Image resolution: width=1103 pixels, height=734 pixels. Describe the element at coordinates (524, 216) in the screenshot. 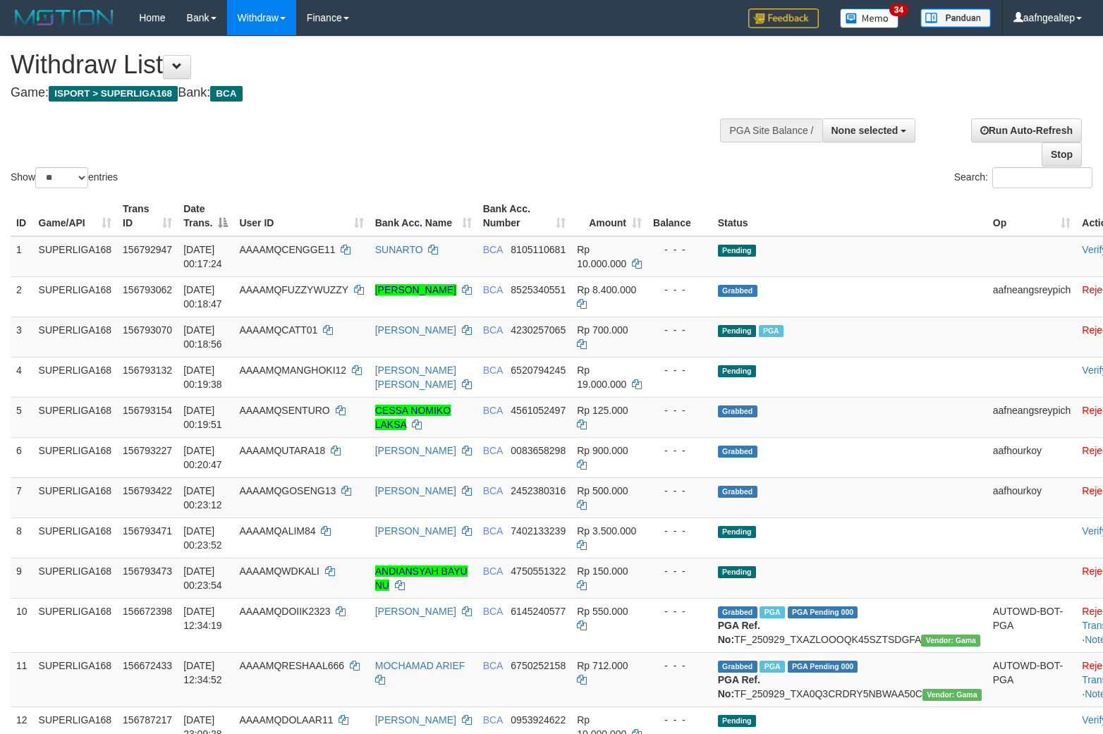

I see `th: Bank Acc. Number: activate to sort column ascending` at that location.